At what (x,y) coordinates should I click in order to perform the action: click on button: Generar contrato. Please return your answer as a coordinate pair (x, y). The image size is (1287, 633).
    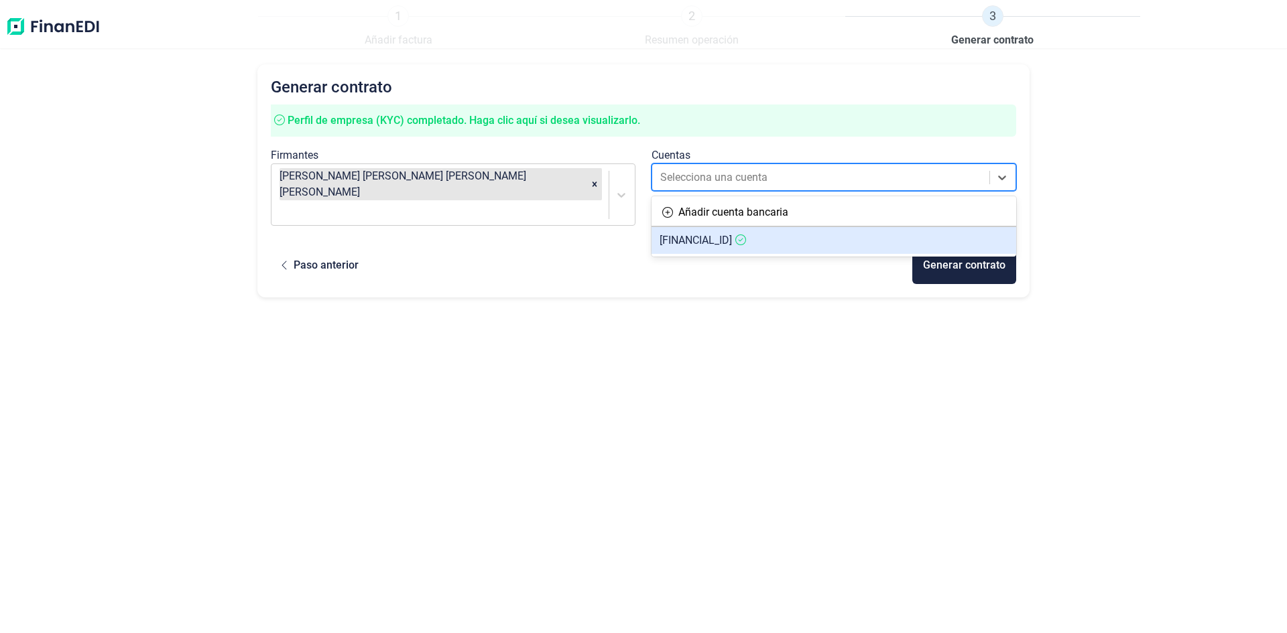
    Looking at the image, I should click on (964, 265).